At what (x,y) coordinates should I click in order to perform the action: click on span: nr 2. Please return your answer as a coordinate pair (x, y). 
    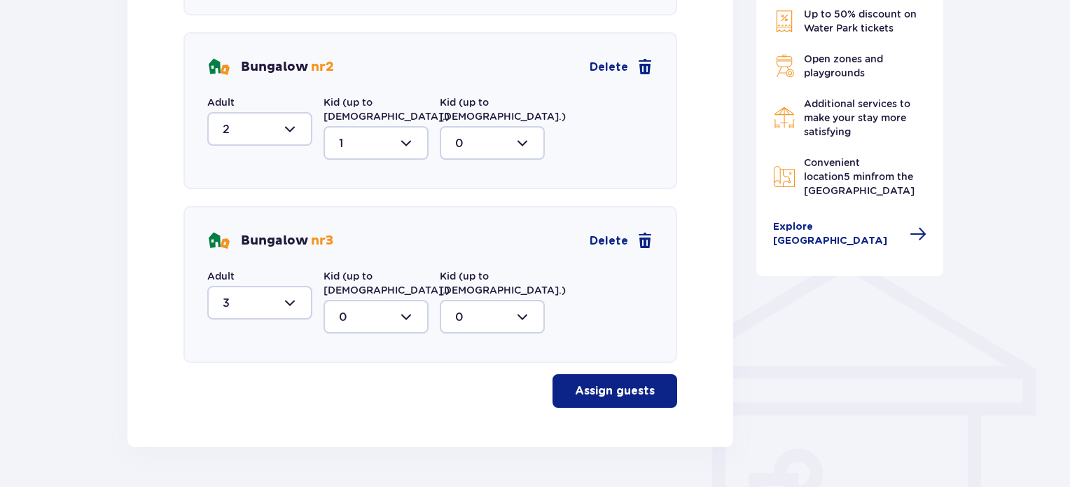
    Looking at the image, I should click on (322, 67).